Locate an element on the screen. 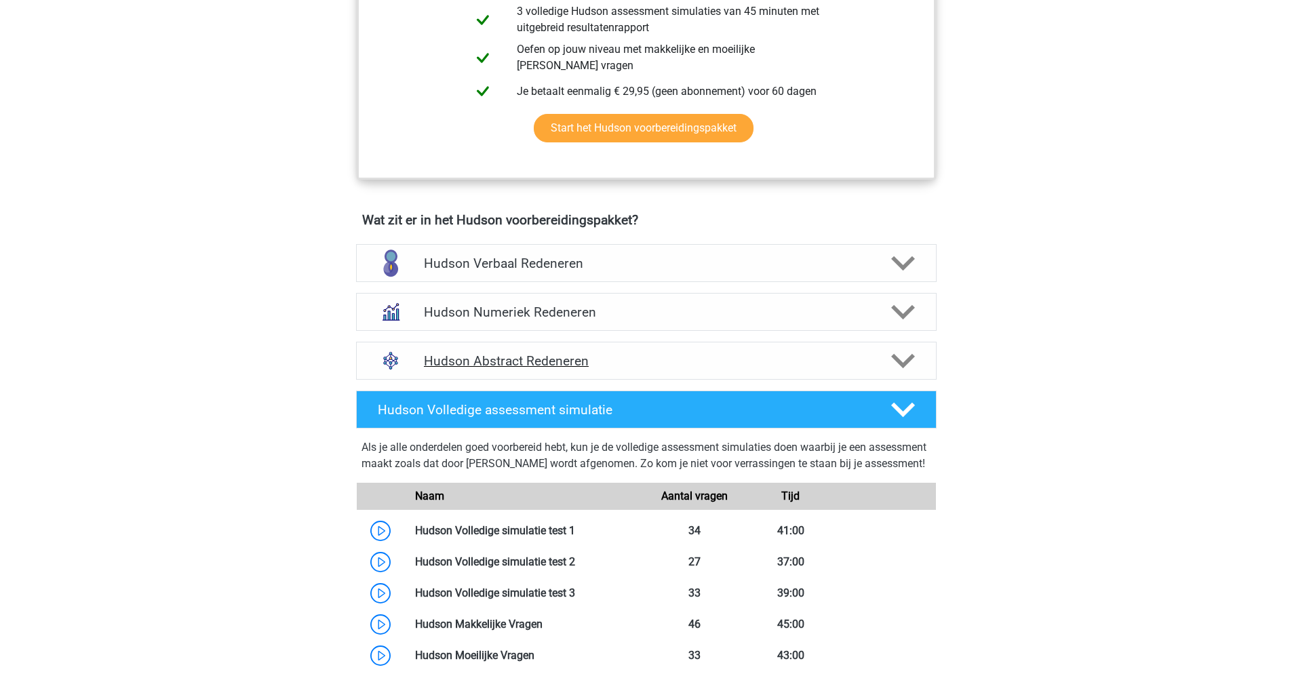 The height and width of the screenshot is (678, 1292). h4: Hudson Numeriek Redeneren is located at coordinates (646, 312).